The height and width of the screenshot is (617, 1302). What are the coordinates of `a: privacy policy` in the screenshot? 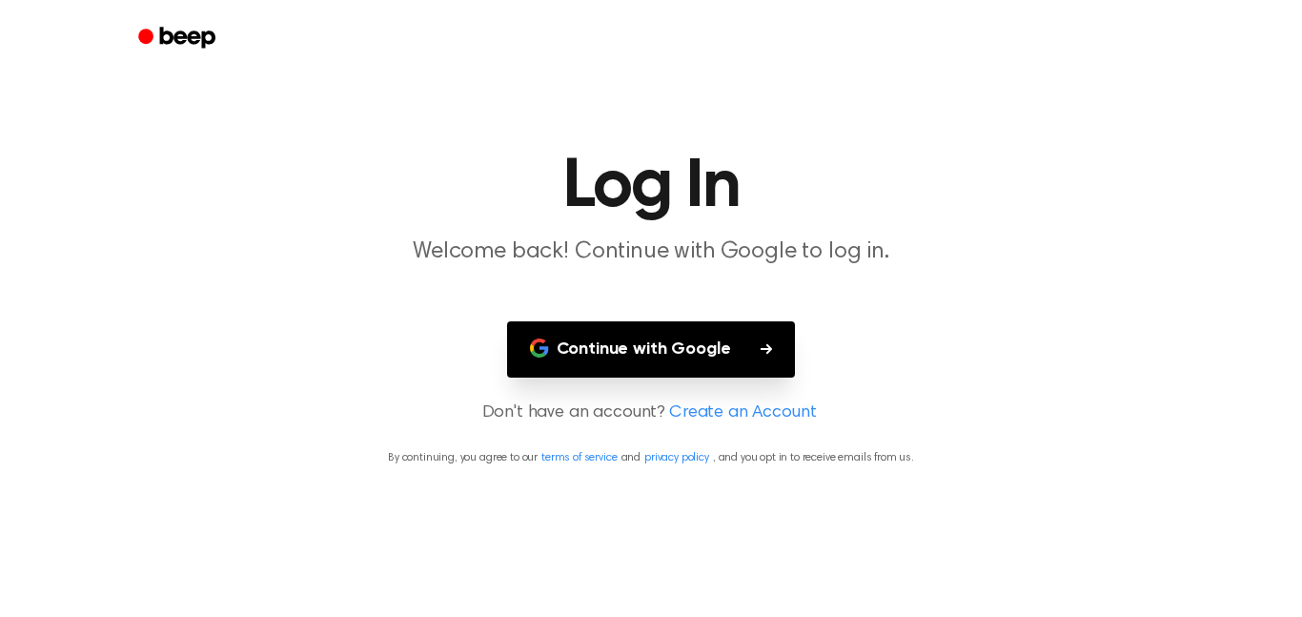 It's located at (677, 458).